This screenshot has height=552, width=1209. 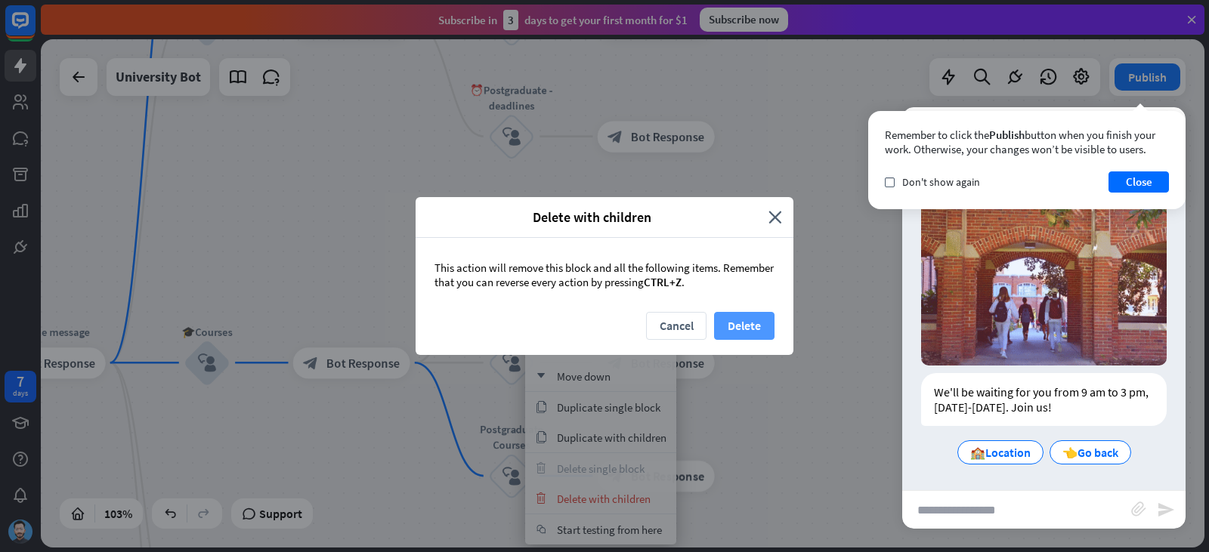 What do you see at coordinates (1166, 510) in the screenshot?
I see `i: send` at bounding box center [1166, 510].